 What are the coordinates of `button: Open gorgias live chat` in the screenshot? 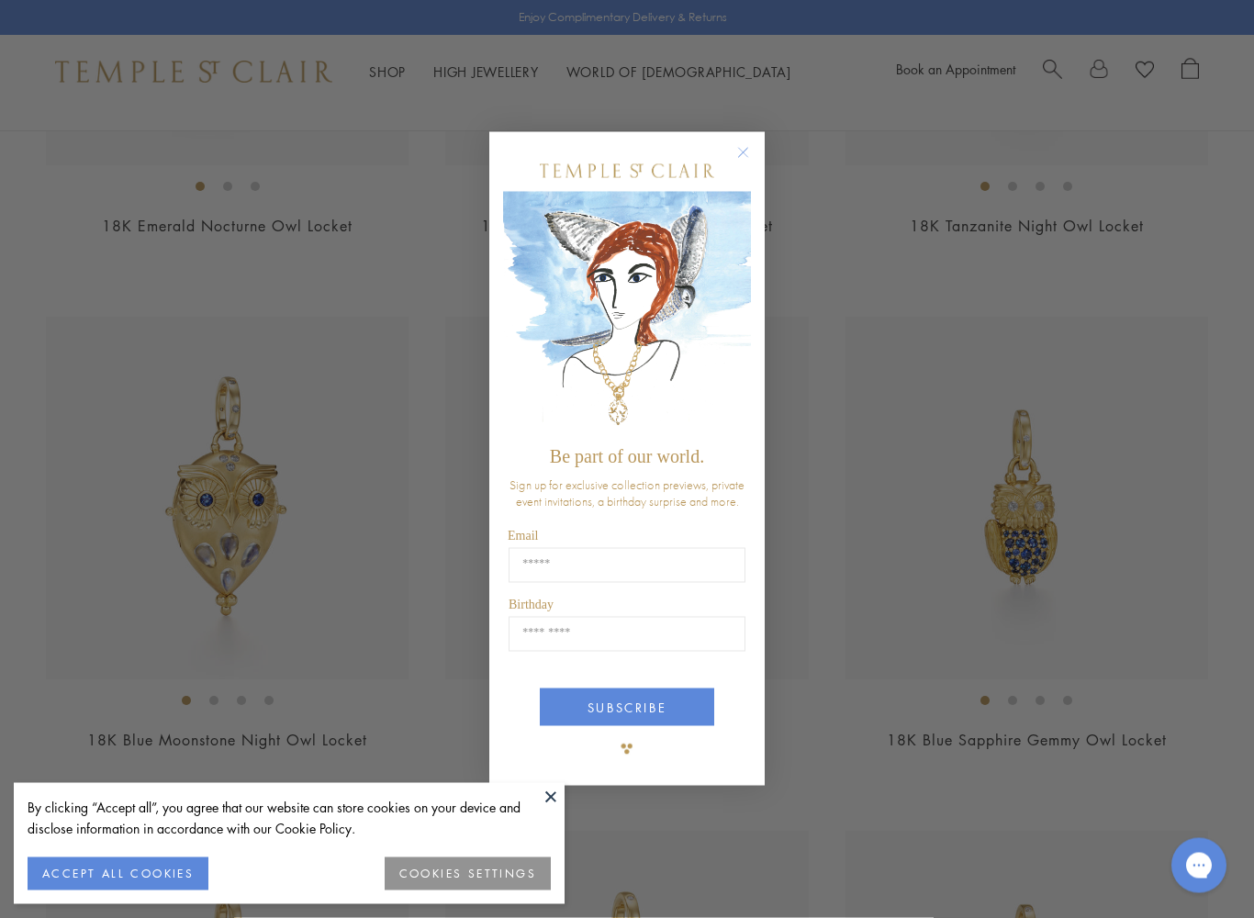 It's located at (37, 34).